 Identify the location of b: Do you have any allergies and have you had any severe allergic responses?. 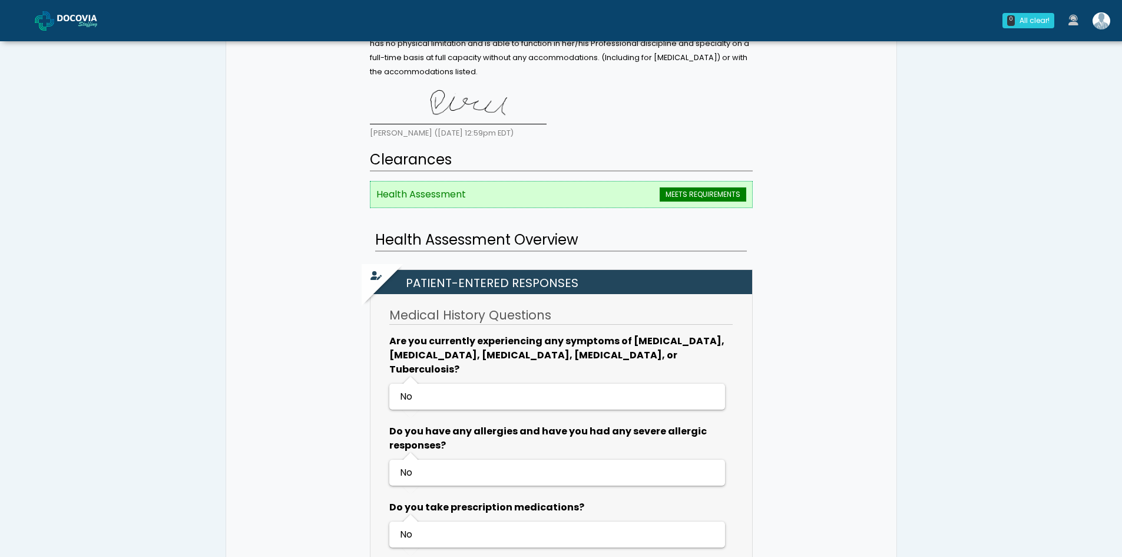
(548, 438).